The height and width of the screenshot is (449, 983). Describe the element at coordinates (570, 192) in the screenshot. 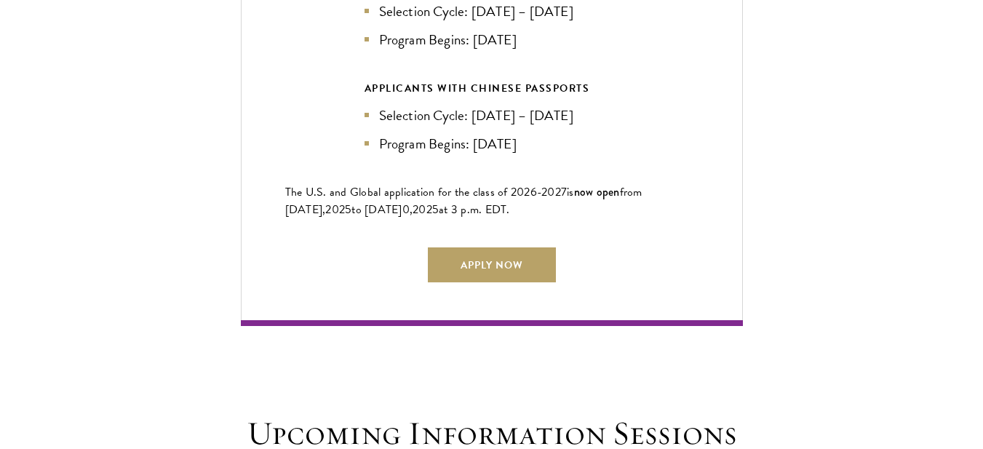

I see `span: is` at that location.